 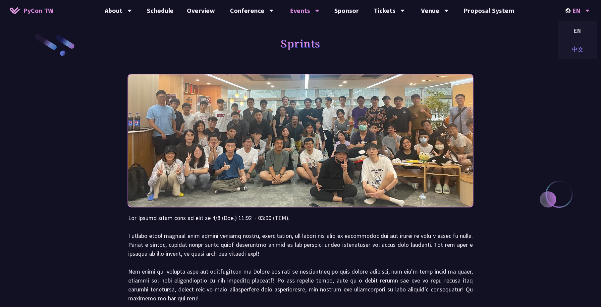 I want to click on img: Photo of PyCon Taiwan Sprints, so click(x=300, y=141).